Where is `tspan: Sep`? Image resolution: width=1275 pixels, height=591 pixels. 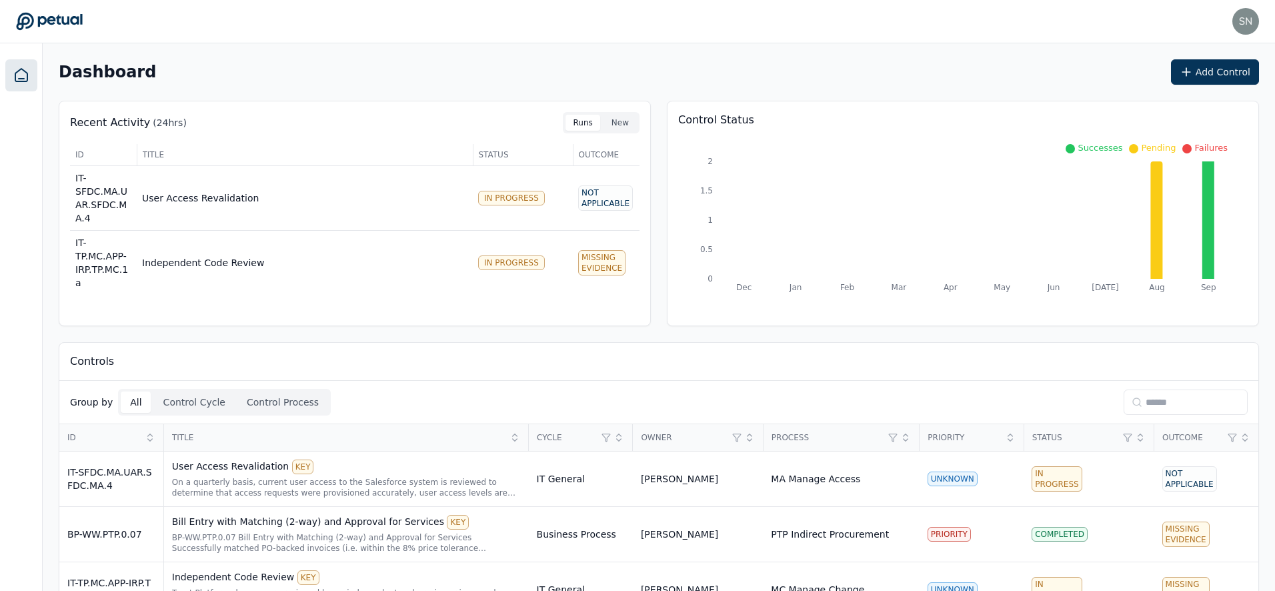
tspan: Sep is located at coordinates (1208, 287).